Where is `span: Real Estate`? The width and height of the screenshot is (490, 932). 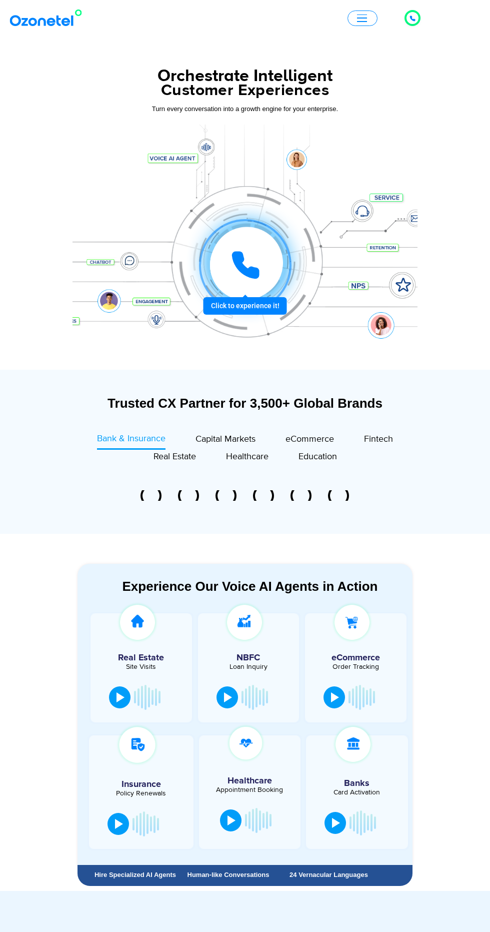 span: Real Estate is located at coordinates (175, 457).